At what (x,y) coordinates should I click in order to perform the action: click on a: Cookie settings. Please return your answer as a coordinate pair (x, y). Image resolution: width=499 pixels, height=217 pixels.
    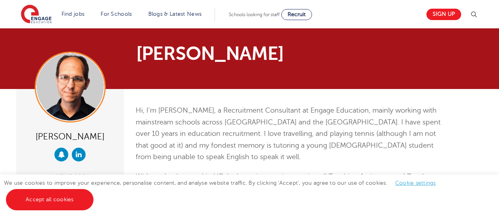
    Looking at the image, I should click on (415, 183).